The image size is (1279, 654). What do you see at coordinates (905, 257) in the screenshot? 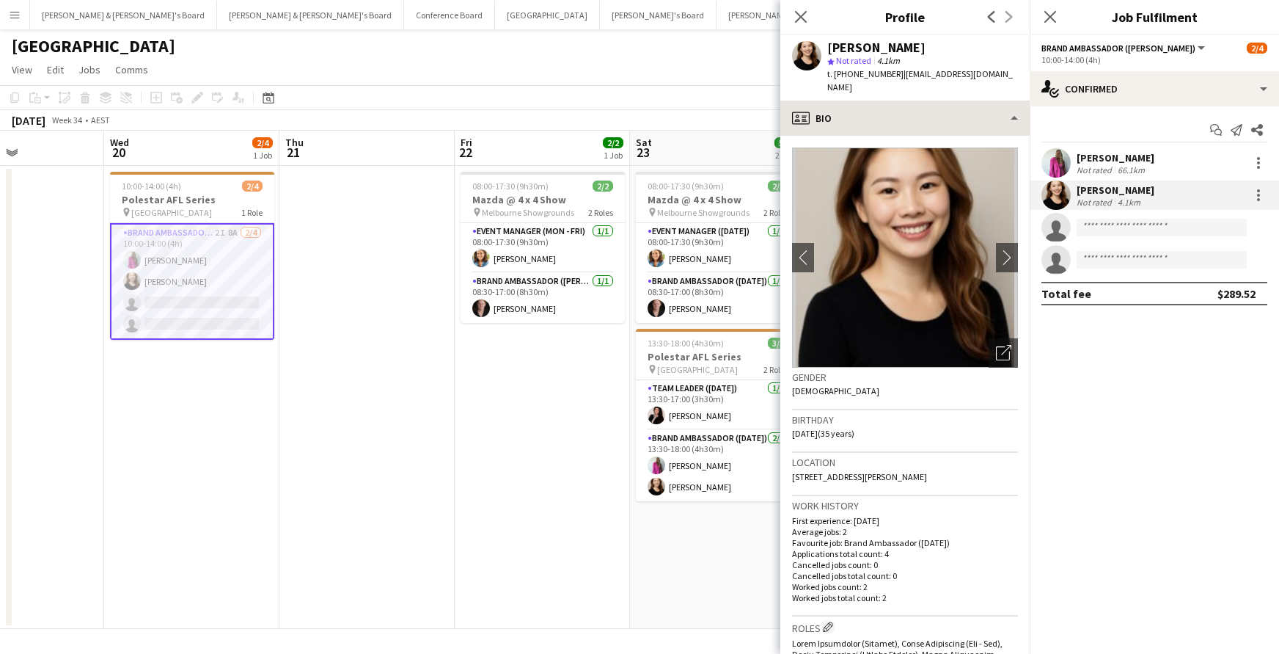
I see `img: Crew avatar or photo` at bounding box center [905, 257].